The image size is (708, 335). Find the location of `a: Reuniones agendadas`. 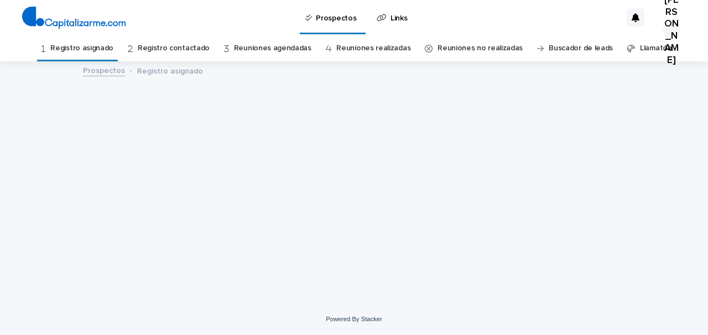

a: Reuniones agendadas is located at coordinates (273, 48).